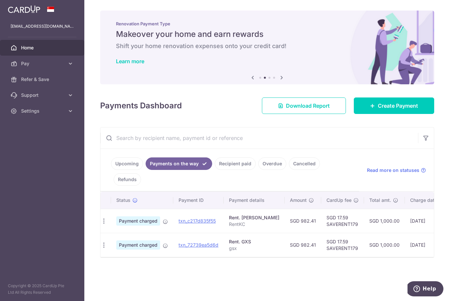  Describe the element at coordinates (304, 164) in the screenshot. I see `a: Cancelled` at that location.